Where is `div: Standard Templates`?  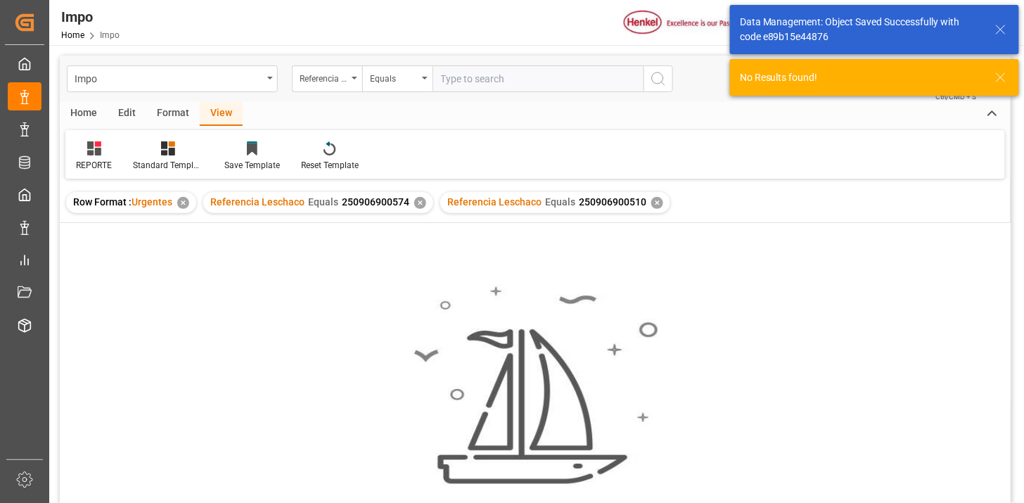
div: Standard Templates is located at coordinates (168, 165).